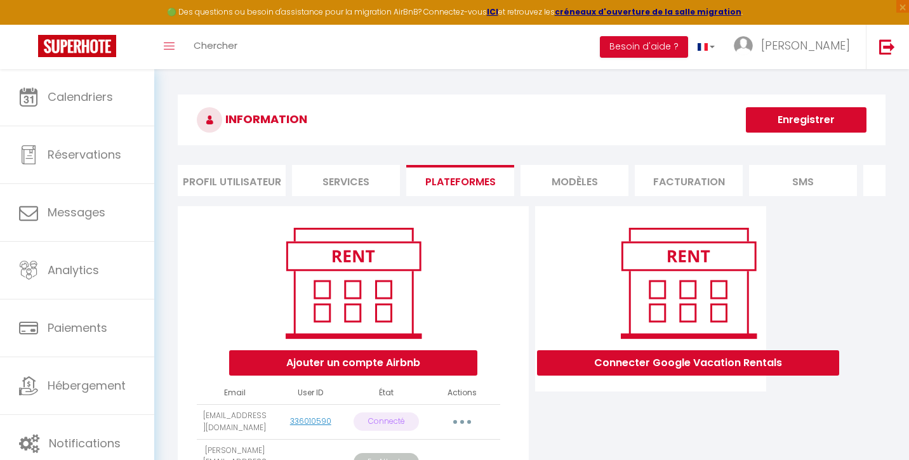 This screenshot has height=460, width=909. I want to click on a: créneaux d'ouverture de la salle migration, so click(648, 11).